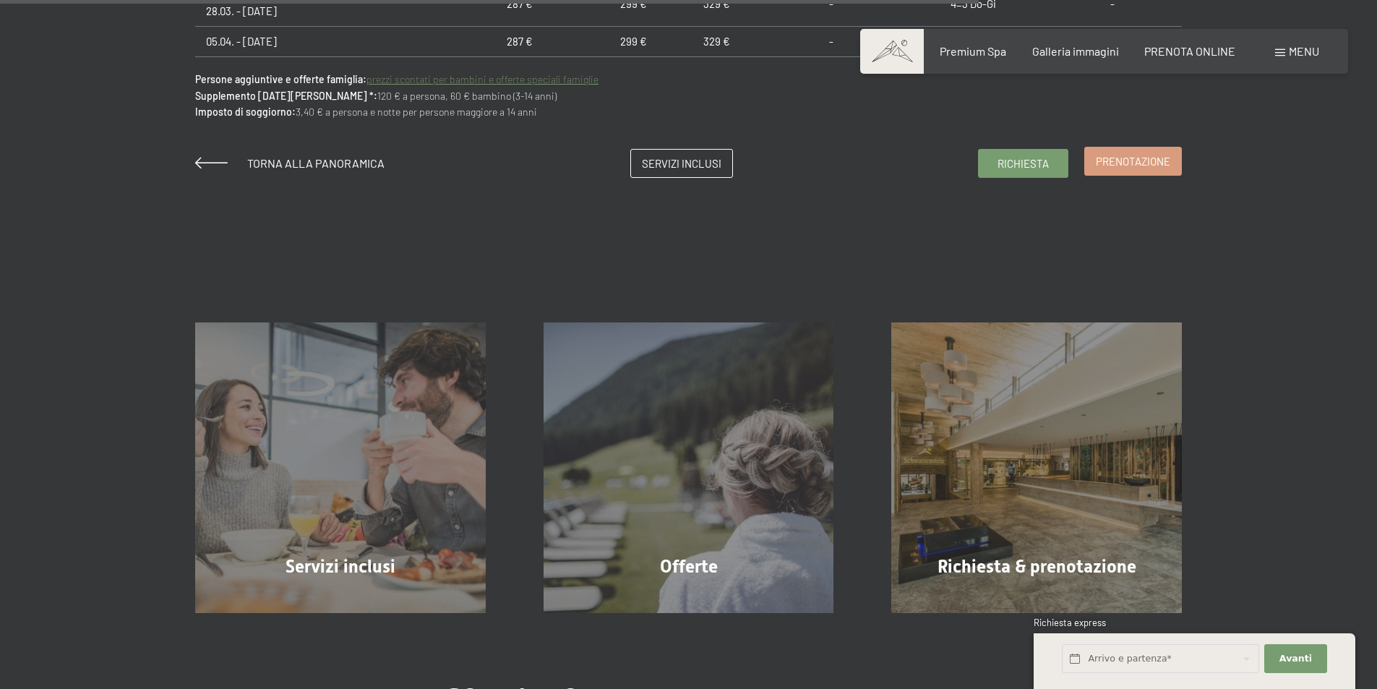  I want to click on p: 120 € a persona, 60 € bambino (3-14 anni) 3,40 € a persona e notte per persone maggiore a 14 anni, so click(688, 95).